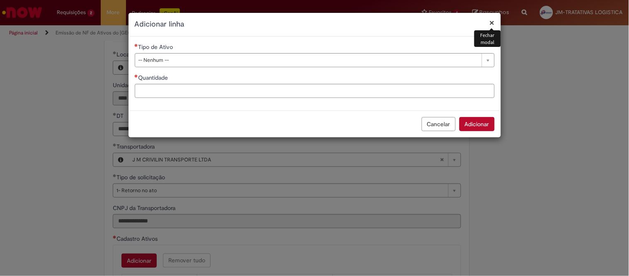 Image resolution: width=629 pixels, height=276 pixels. I want to click on button: Cancelar, so click(438, 124).